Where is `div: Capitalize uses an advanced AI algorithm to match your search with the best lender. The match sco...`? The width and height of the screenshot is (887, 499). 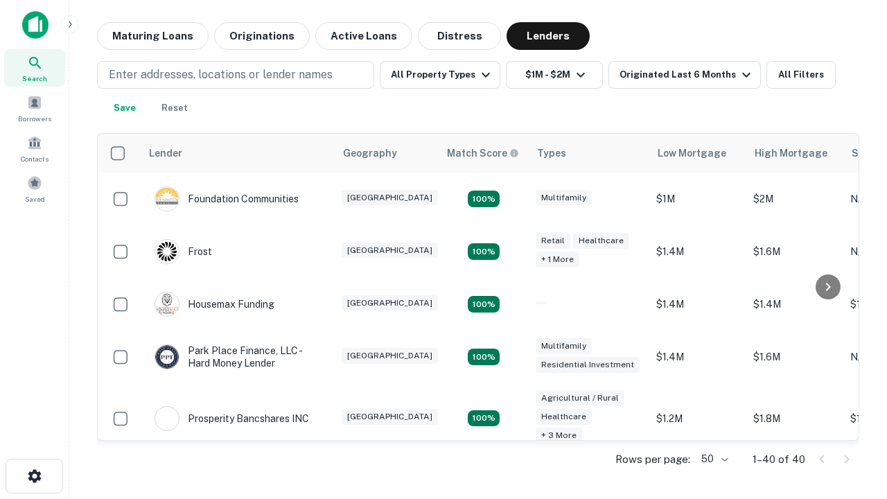
div: Capitalize uses an advanced AI algorithm to match your search with the best lender. The match sco... is located at coordinates (483, 153).